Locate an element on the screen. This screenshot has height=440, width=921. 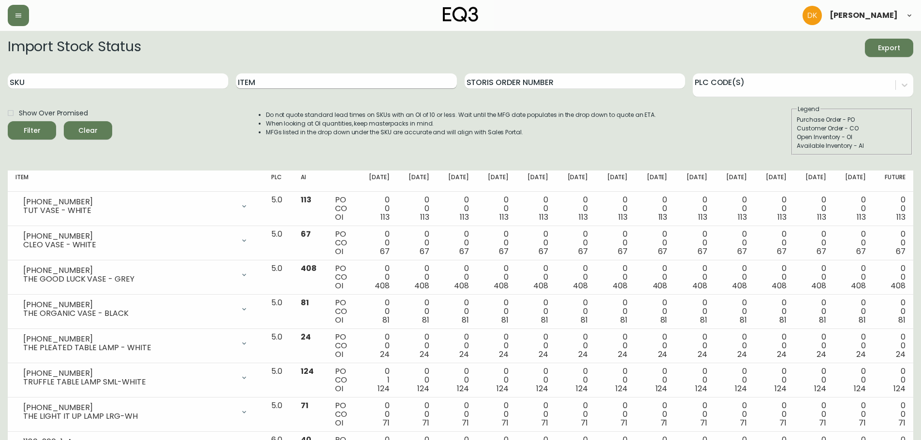
div: THE ORGANIC VASE - BLACK is located at coordinates (129, 314).